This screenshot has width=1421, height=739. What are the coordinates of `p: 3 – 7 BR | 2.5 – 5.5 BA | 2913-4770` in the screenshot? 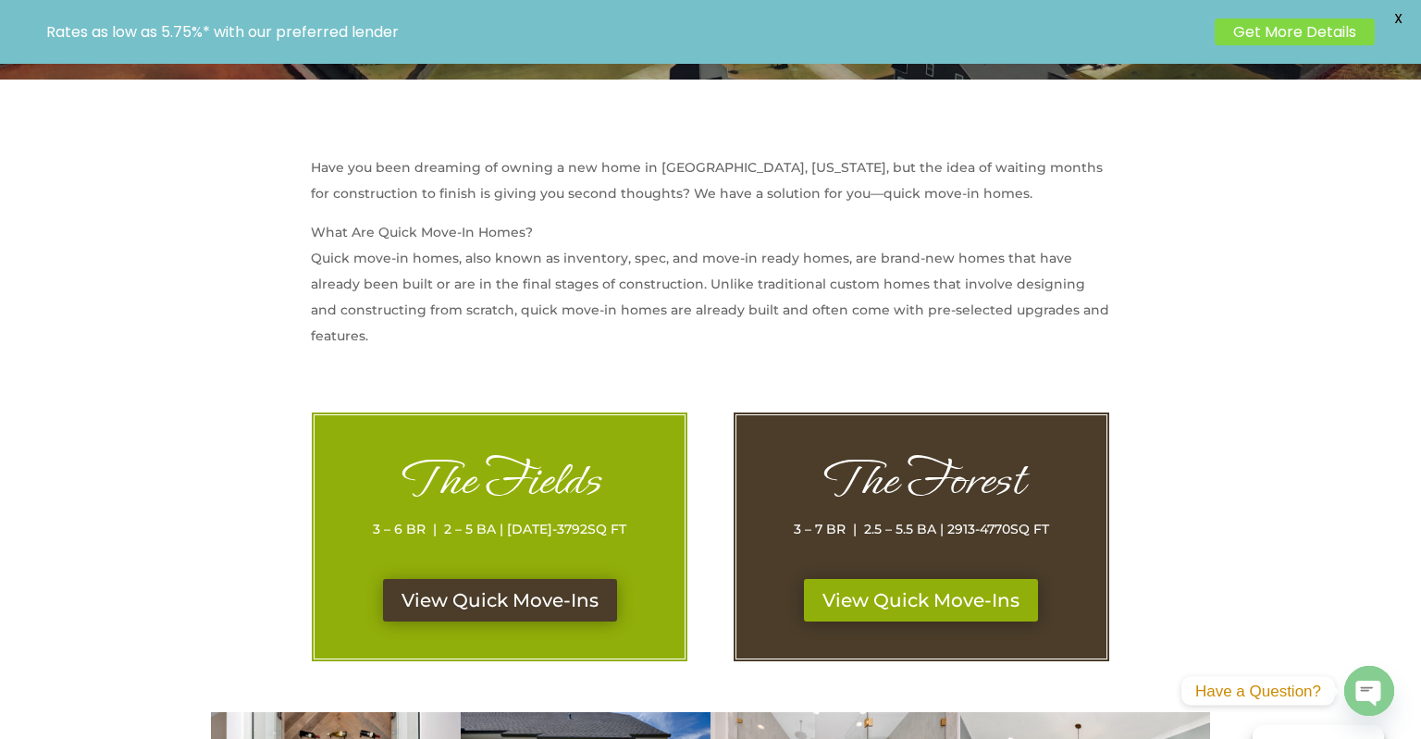 It's located at (921, 529).